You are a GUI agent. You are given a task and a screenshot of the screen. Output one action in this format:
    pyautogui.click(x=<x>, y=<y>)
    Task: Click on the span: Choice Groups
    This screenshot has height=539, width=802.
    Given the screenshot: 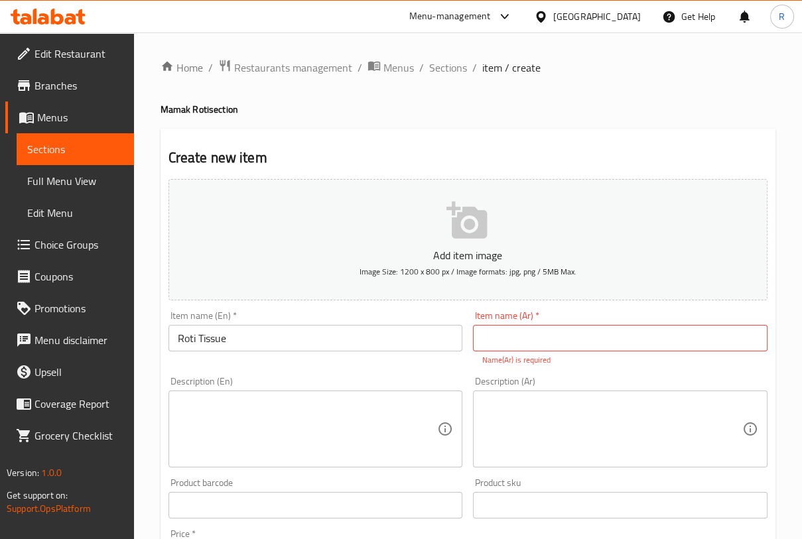 What is the action you would take?
    pyautogui.click(x=79, y=245)
    